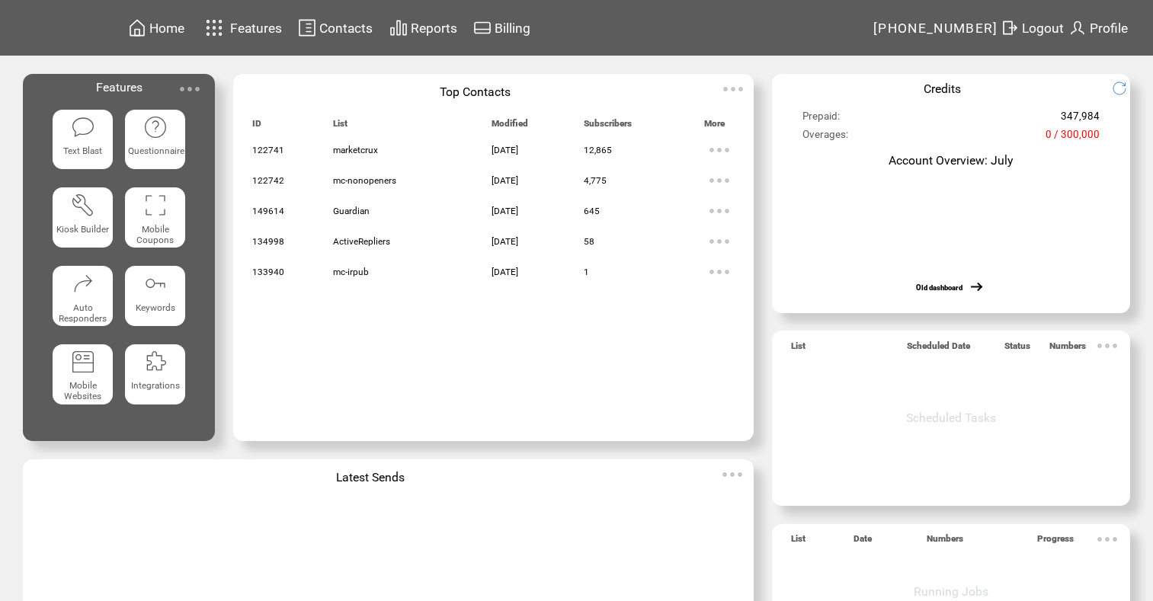 Image resolution: width=1153 pixels, height=601 pixels. Describe the element at coordinates (155, 299) in the screenshot. I see `a: Keywords` at that location.